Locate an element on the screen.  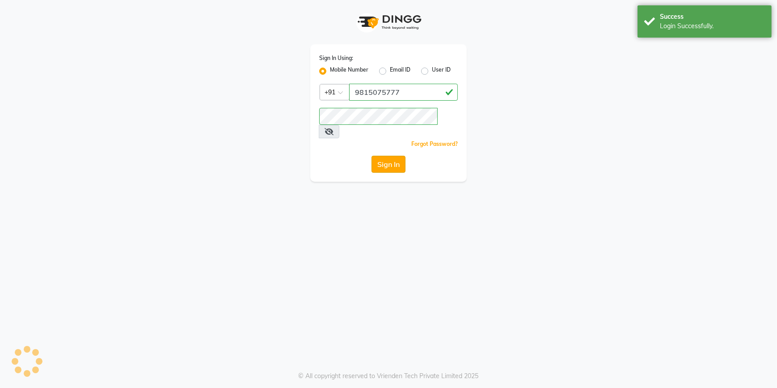
label: Sign In Using: is located at coordinates (336, 58).